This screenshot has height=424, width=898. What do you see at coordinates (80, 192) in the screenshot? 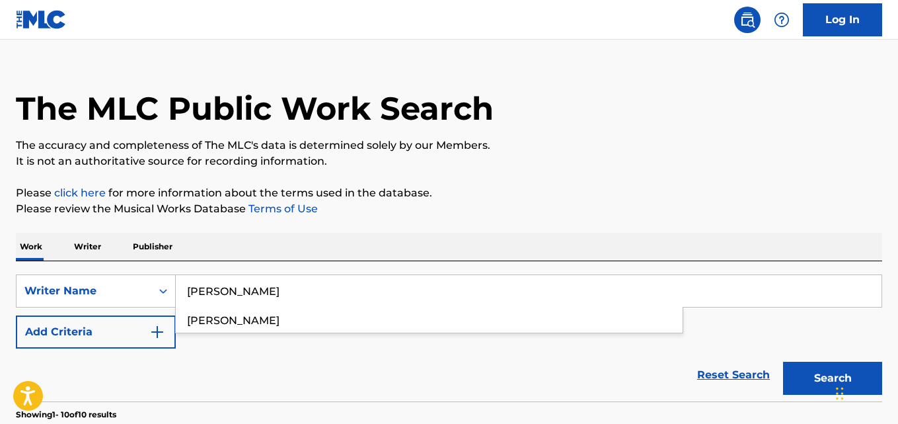
I see `a: click here` at bounding box center [80, 192].